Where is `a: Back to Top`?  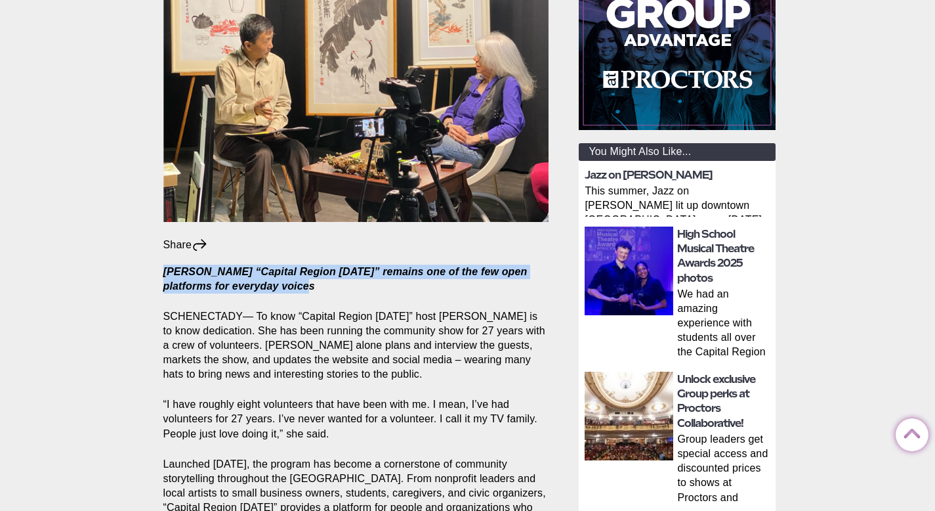 a: Back to Top is located at coordinates (909, 432).